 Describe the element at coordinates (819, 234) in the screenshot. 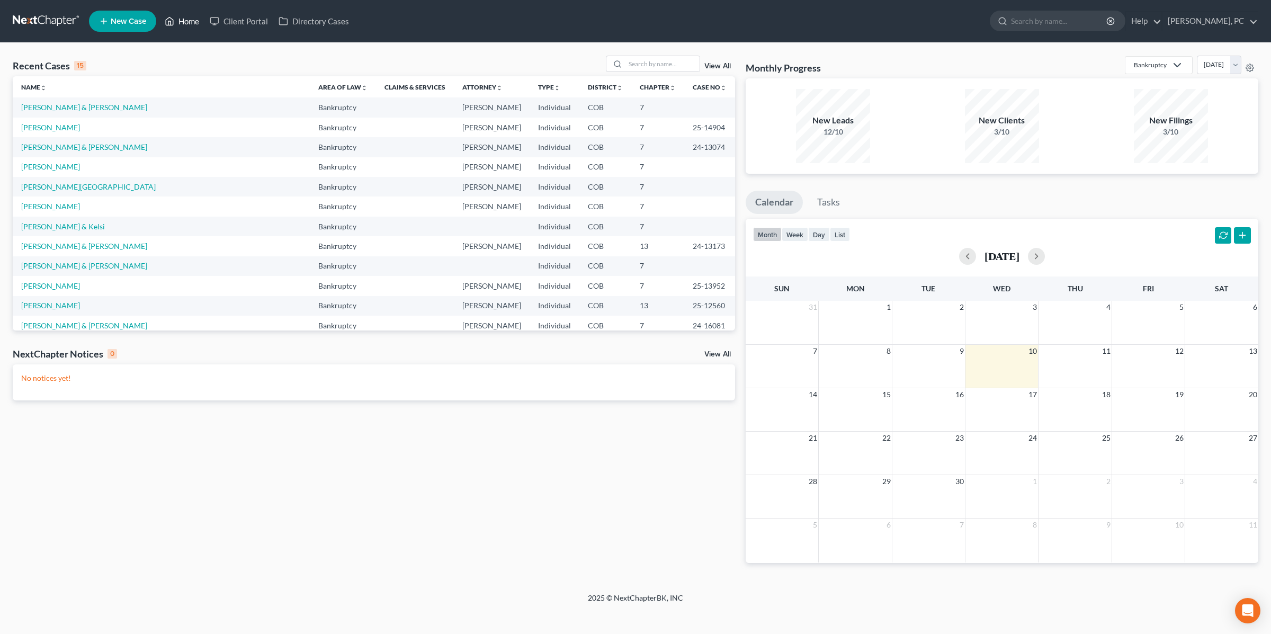

I see `button: day` at that location.